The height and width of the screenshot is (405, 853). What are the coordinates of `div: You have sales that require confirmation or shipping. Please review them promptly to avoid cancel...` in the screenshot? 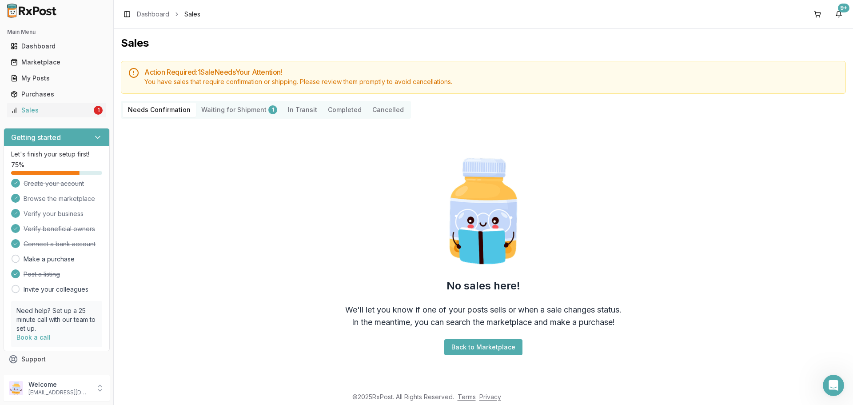 It's located at (492, 82).